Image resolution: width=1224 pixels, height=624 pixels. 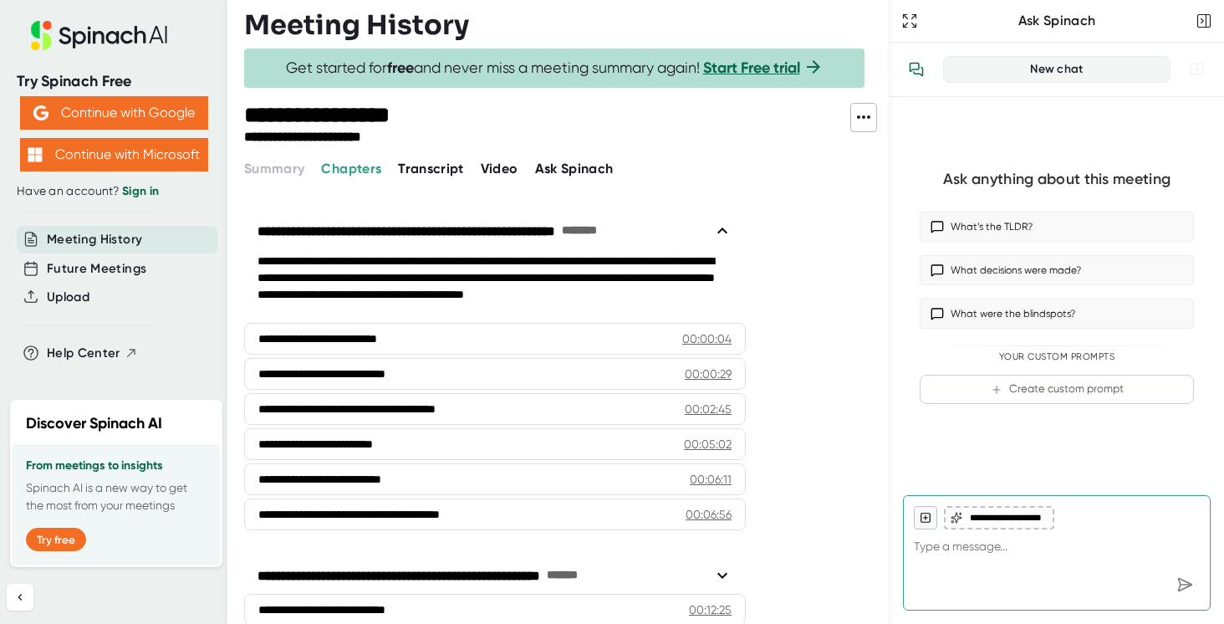 I want to click on button: Continue with Google, so click(x=114, y=113).